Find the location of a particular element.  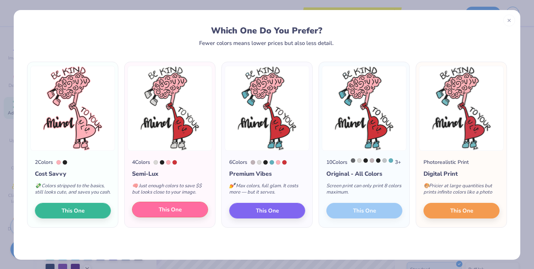

div: 419 C is located at coordinates (379, 160).